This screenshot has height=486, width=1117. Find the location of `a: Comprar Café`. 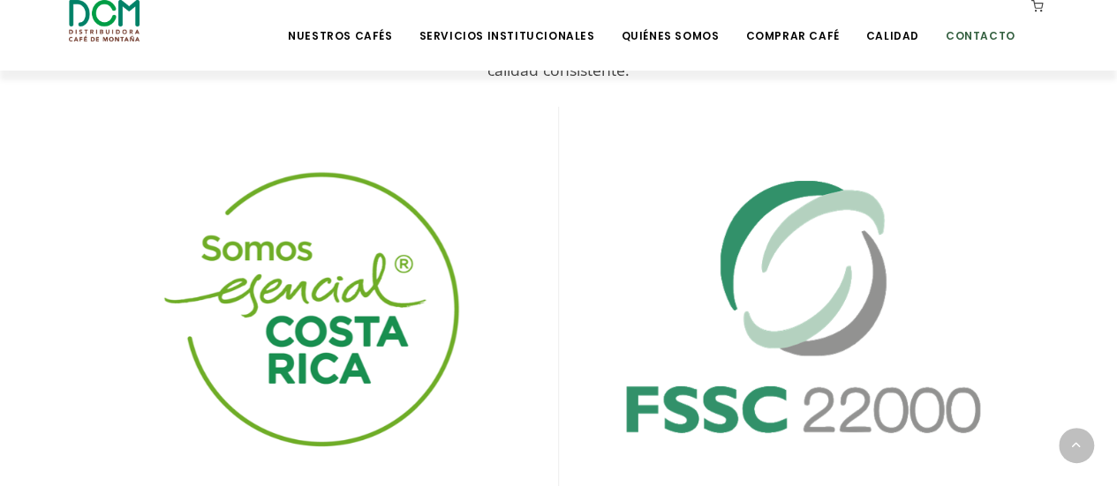

a: Comprar Café is located at coordinates (792, 22).